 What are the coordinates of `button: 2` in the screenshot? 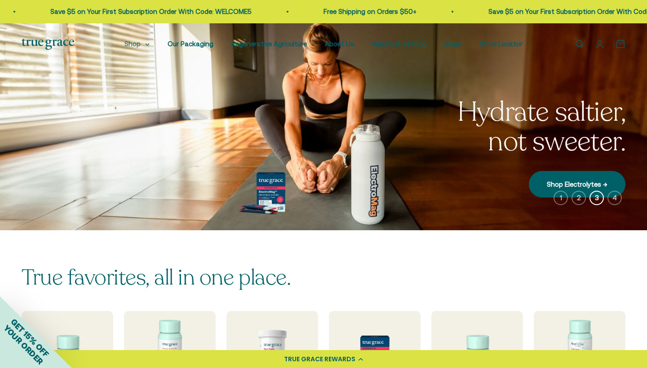 It's located at (579, 198).